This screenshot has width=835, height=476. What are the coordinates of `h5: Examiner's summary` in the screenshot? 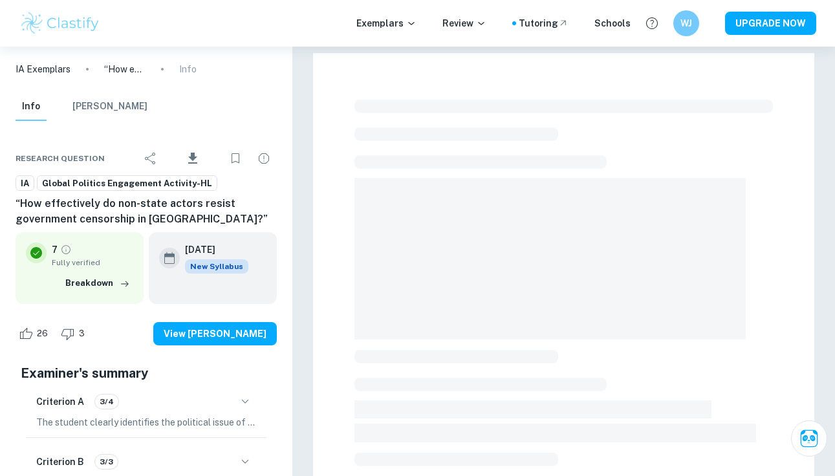 It's located at (146, 373).